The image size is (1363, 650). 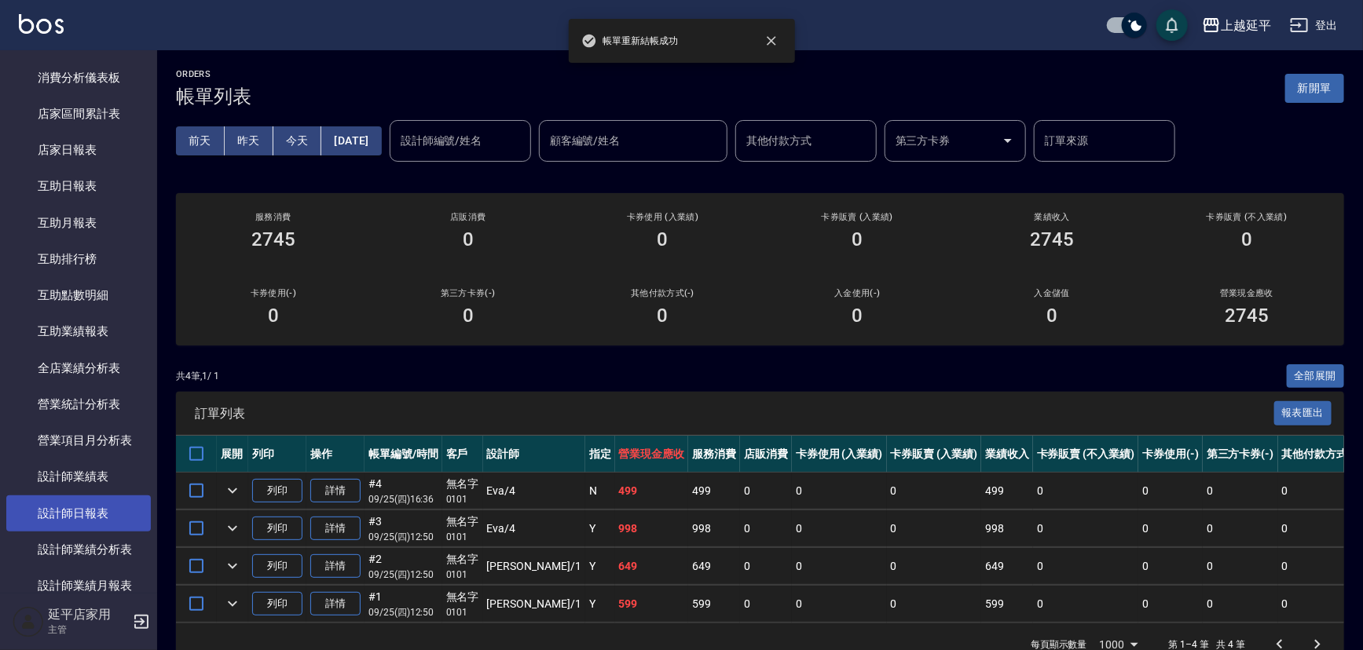 What do you see at coordinates (1314, 88) in the screenshot?
I see `button: 新開單` at bounding box center [1314, 88].